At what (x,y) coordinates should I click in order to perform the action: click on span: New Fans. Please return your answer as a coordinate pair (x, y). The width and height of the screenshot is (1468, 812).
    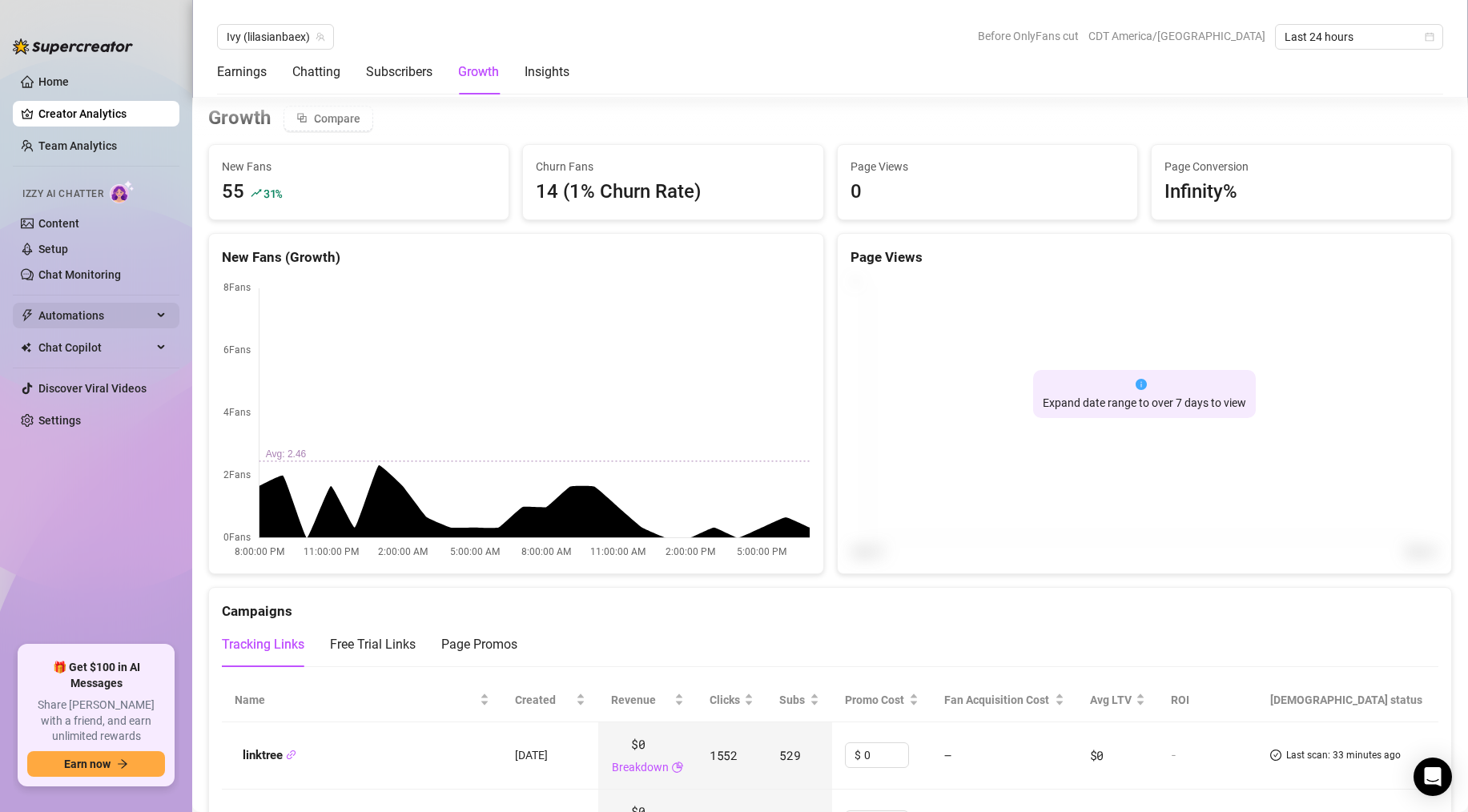
    Looking at the image, I should click on (359, 167).